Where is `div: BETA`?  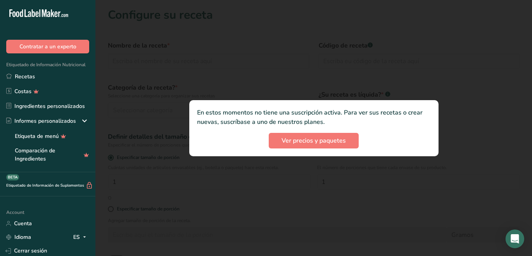
div: BETA is located at coordinates (12, 177).